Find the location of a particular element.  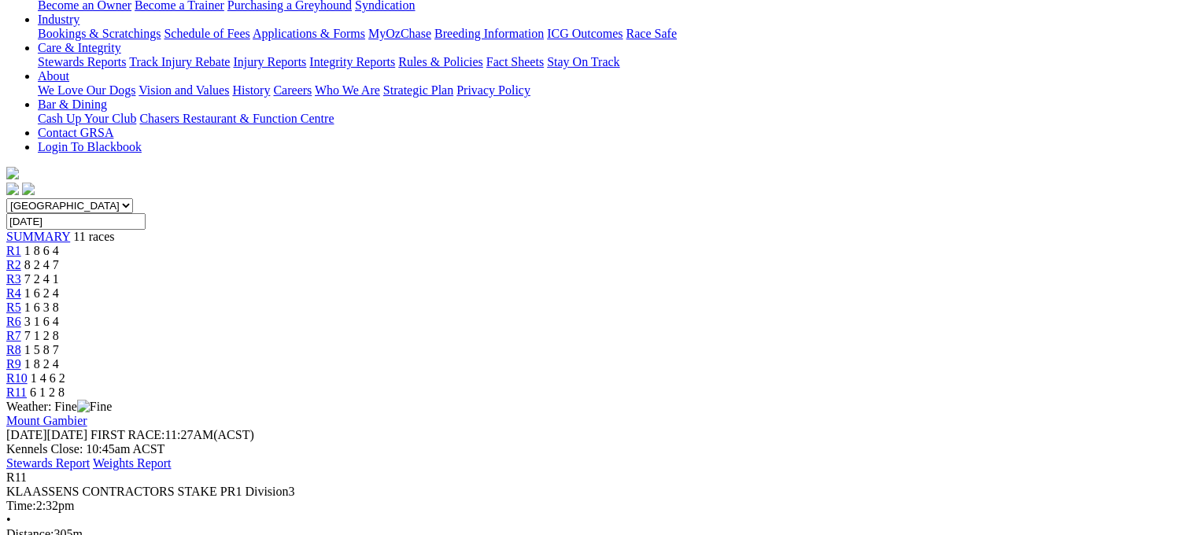

a: R1 is located at coordinates (13, 250).